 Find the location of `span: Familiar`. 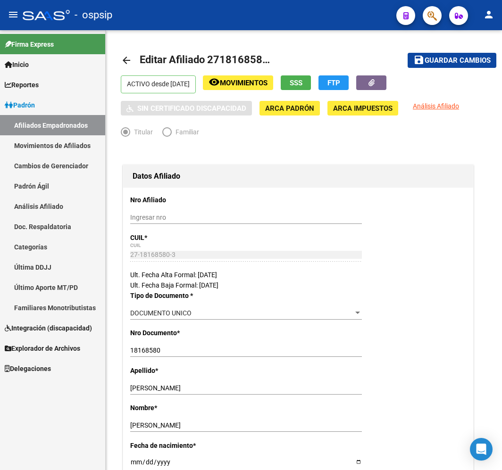

span: Familiar is located at coordinates (185, 132).